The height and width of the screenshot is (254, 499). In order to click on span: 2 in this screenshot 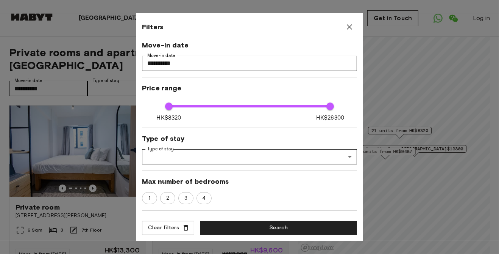, I will do `click(168, 198)`.